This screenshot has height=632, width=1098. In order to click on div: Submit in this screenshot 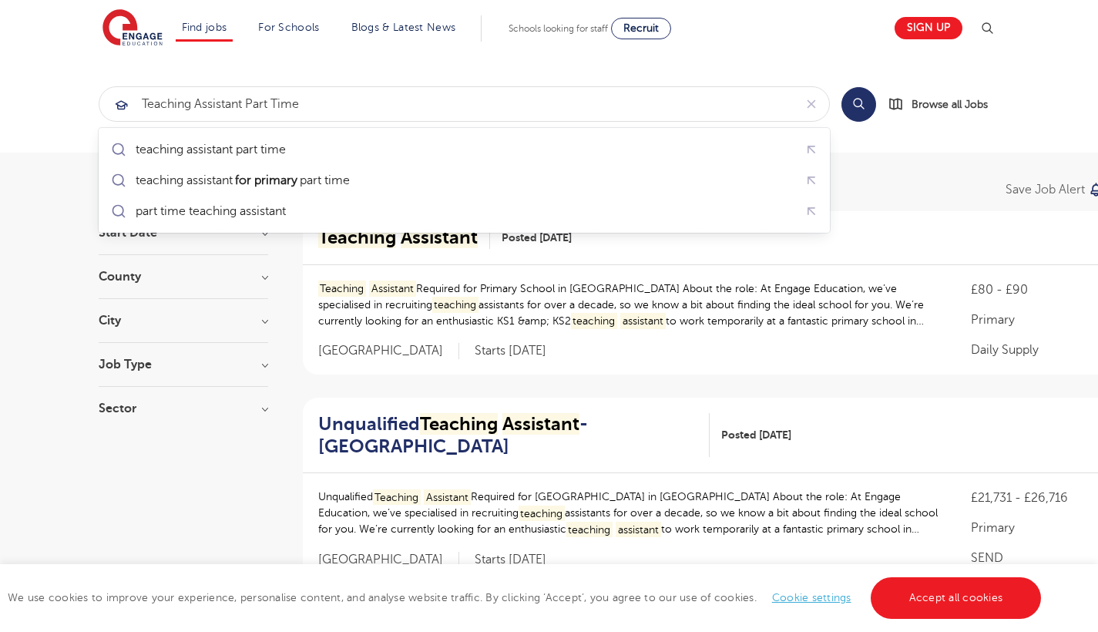, I will do `click(464, 104)`.